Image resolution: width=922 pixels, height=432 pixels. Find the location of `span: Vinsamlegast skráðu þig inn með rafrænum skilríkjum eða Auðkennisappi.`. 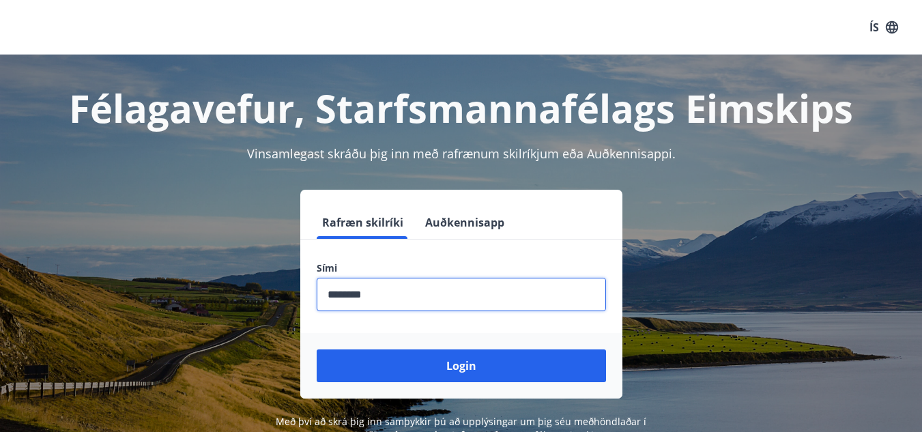

span: Vinsamlegast skráðu þig inn með rafrænum skilríkjum eða Auðkennisappi. is located at coordinates (461, 154).